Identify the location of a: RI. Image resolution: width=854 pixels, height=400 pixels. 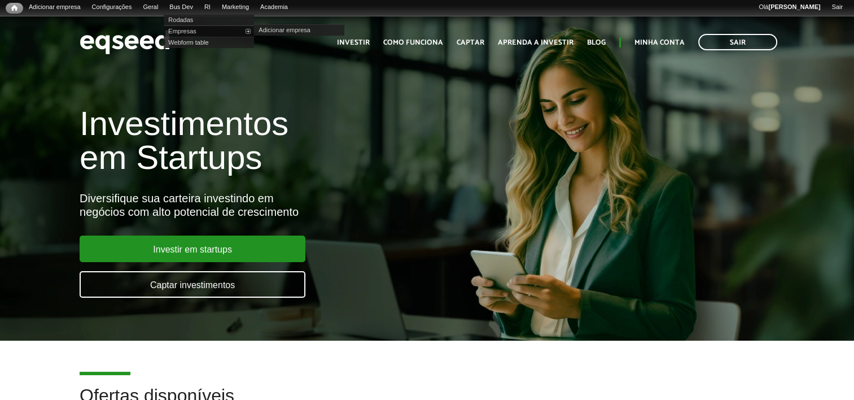
(207, 7).